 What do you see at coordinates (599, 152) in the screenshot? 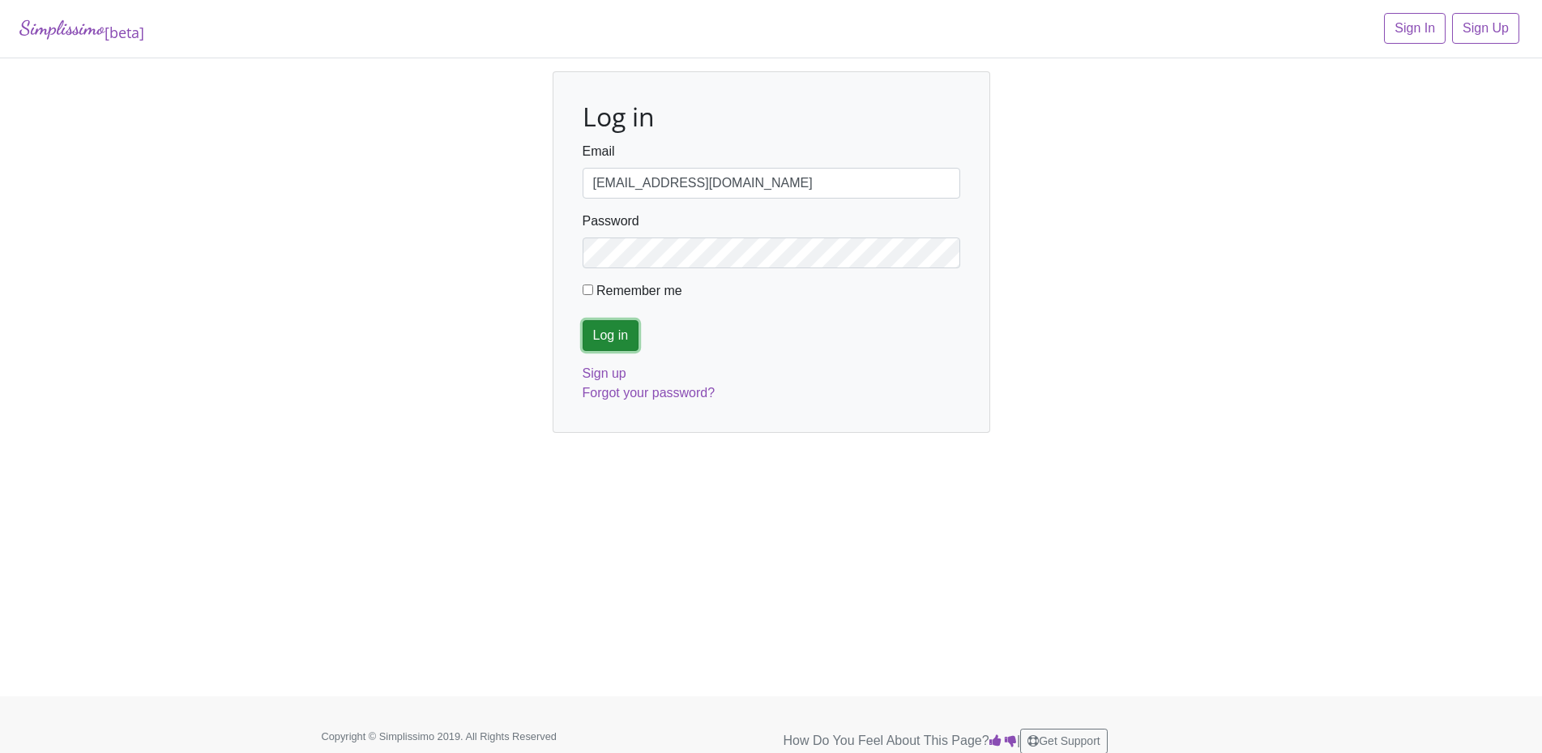
I see `label: Email` at bounding box center [599, 152].